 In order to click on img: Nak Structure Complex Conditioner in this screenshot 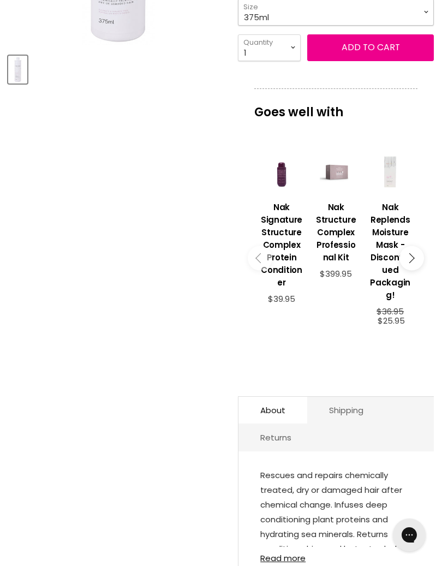, I will do `click(17, 69)`.